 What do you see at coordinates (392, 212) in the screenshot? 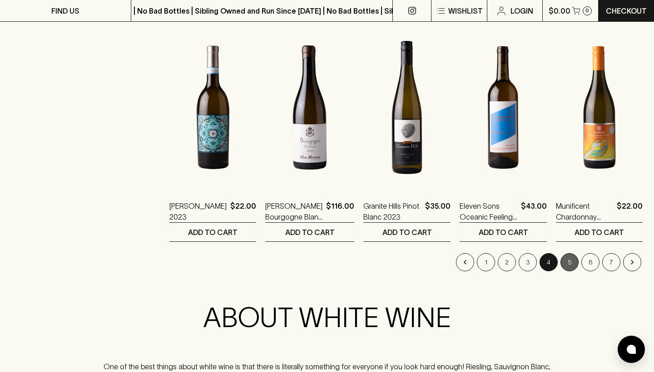
I see `a: Granite Hills Pinot Blanc 2023` at bounding box center [392, 212].